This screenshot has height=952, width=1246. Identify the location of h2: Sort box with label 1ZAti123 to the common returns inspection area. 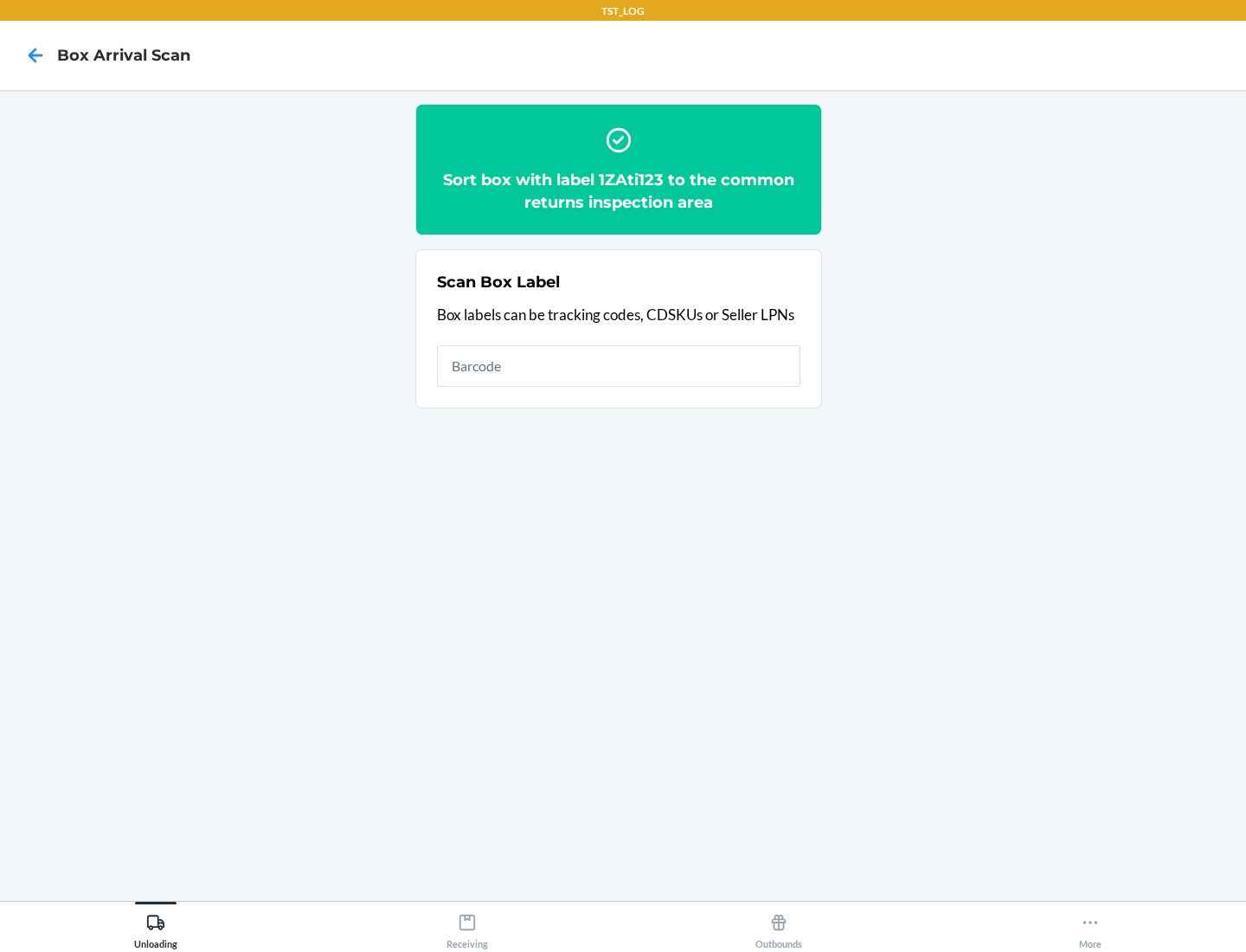
(619, 191).